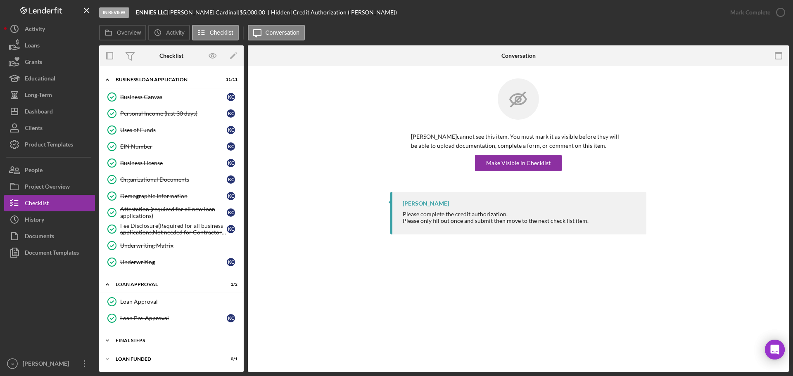  I want to click on button: Make Visible in Checklist, so click(518, 163).